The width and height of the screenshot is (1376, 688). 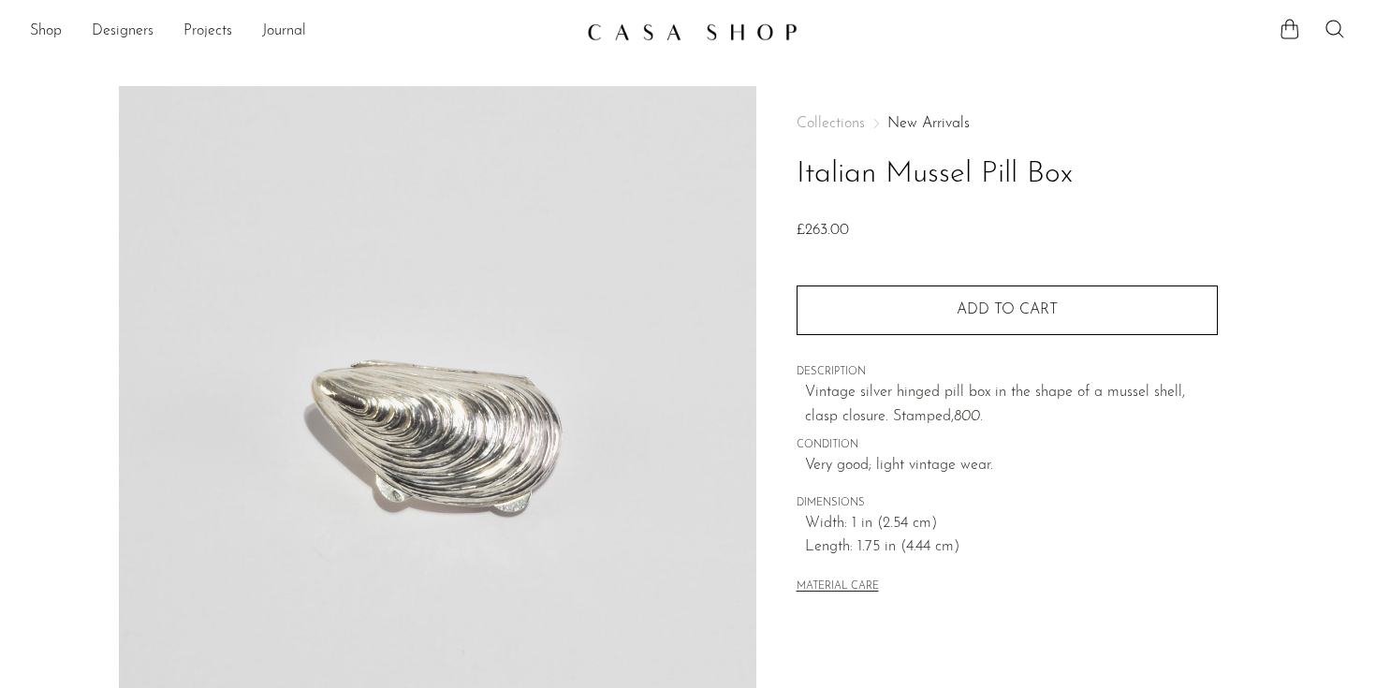 I want to click on ul: NEW HEADER MENU, so click(x=300, y=32).